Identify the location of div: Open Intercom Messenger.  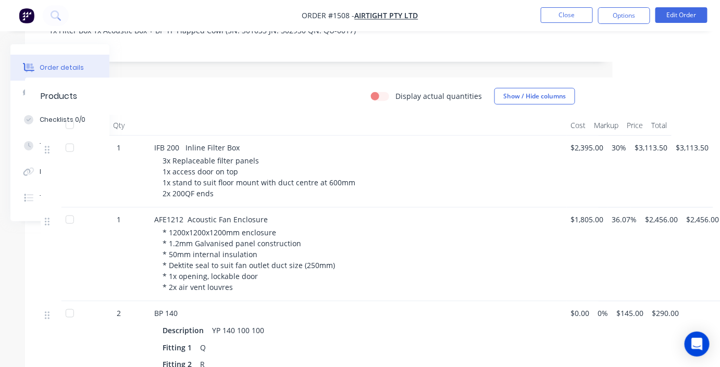
(697, 344).